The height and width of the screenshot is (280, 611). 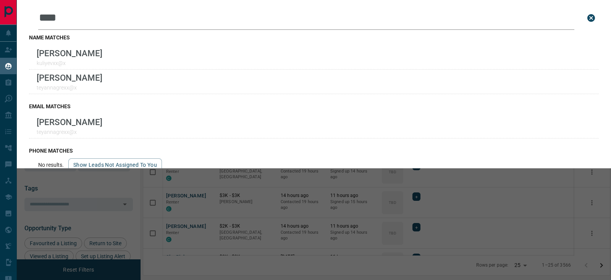 I want to click on h3: name matches, so click(x=314, y=37).